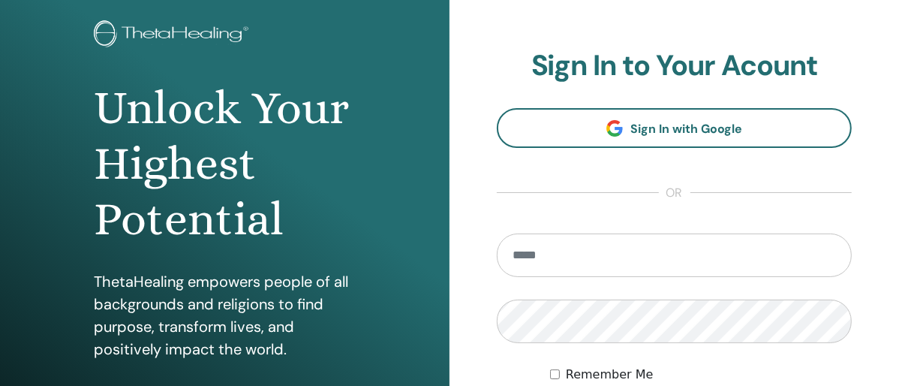  I want to click on a: Sign In with Google, so click(674, 128).